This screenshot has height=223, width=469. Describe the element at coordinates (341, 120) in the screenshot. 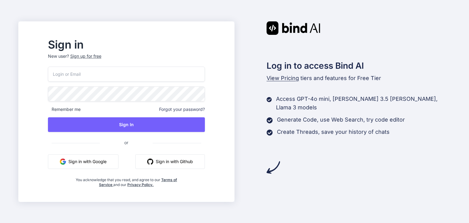

I see `p: Generate Code, use Web Search, try code editor` at that location.